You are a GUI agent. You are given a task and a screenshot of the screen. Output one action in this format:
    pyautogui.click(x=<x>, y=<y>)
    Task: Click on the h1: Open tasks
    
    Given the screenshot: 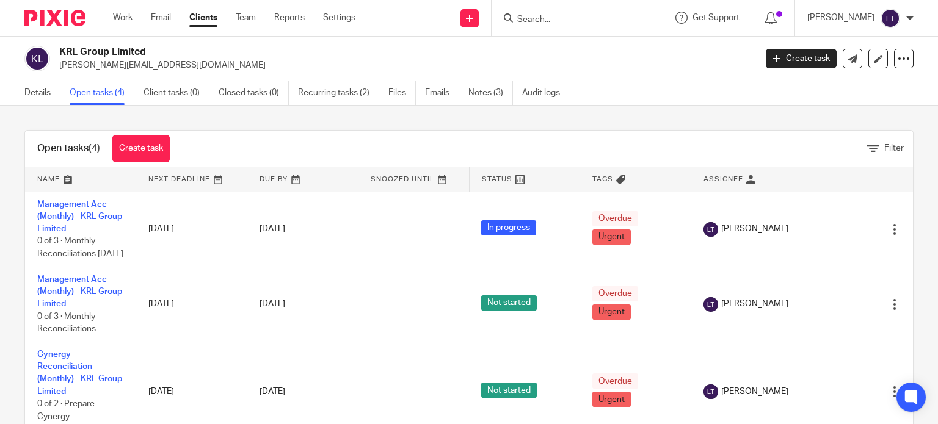 What is the action you would take?
    pyautogui.click(x=68, y=148)
    